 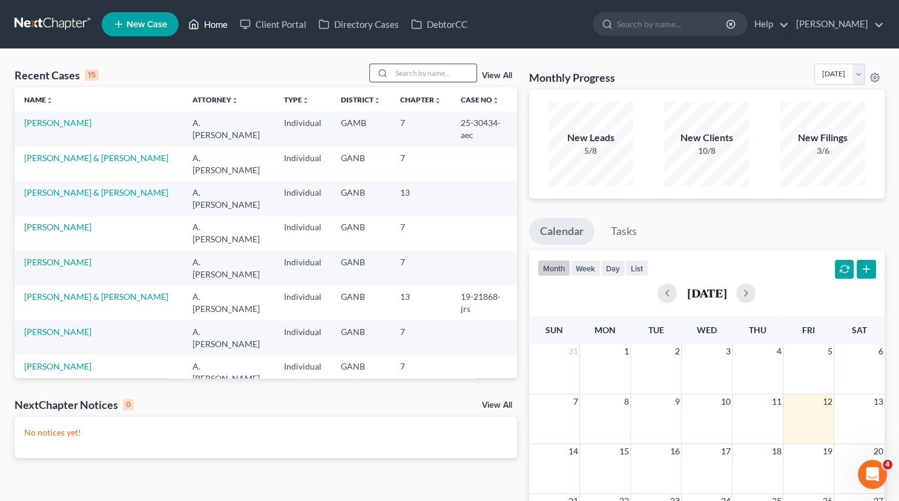 What do you see at coordinates (605, 329) in the screenshot?
I see `span: Mon` at bounding box center [605, 329].